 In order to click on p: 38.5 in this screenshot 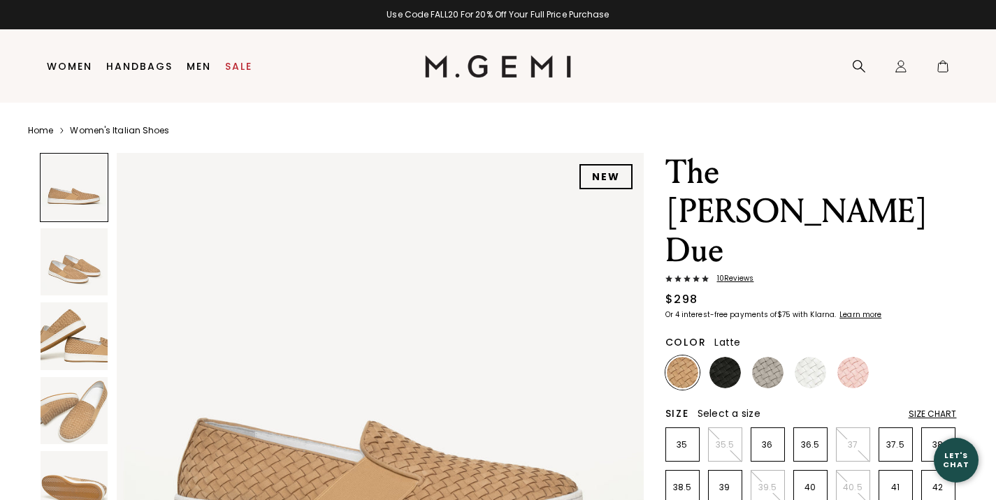, I will do `click(682, 488)`.